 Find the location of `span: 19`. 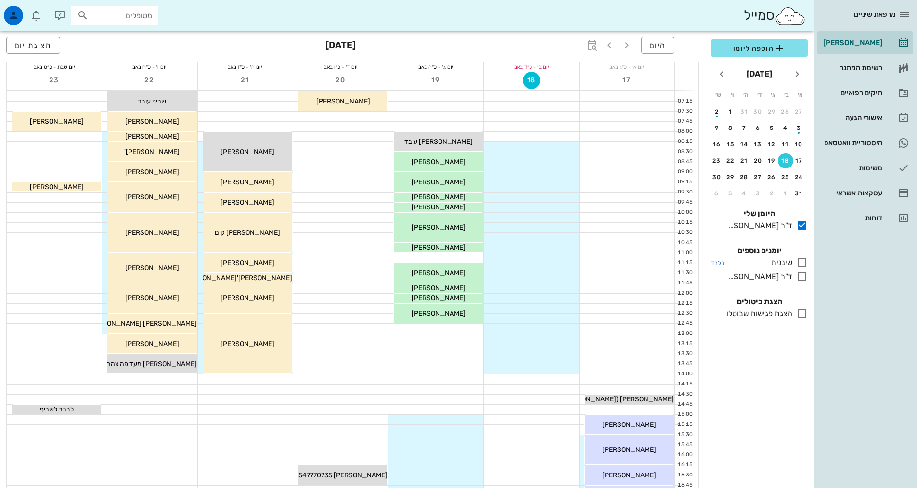

span: 19 is located at coordinates (436, 80).